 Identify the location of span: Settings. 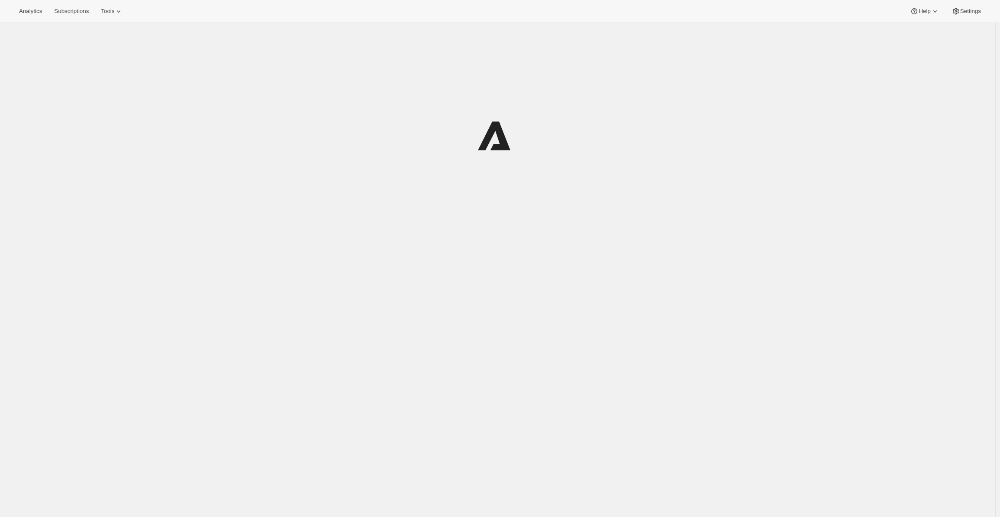
(971, 11).